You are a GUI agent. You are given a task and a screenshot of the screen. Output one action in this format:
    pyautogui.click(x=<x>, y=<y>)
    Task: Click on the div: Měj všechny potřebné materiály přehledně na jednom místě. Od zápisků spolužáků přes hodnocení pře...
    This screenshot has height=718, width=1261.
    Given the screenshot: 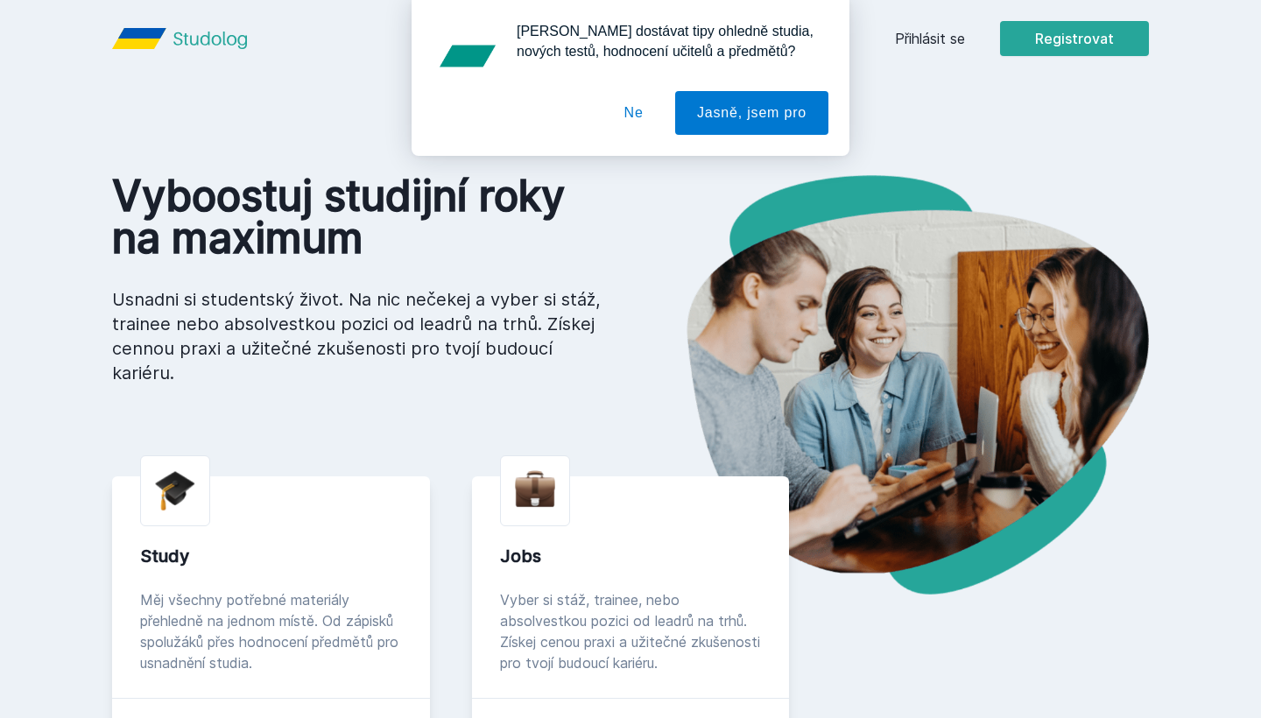 What is the action you would take?
    pyautogui.click(x=271, y=632)
    